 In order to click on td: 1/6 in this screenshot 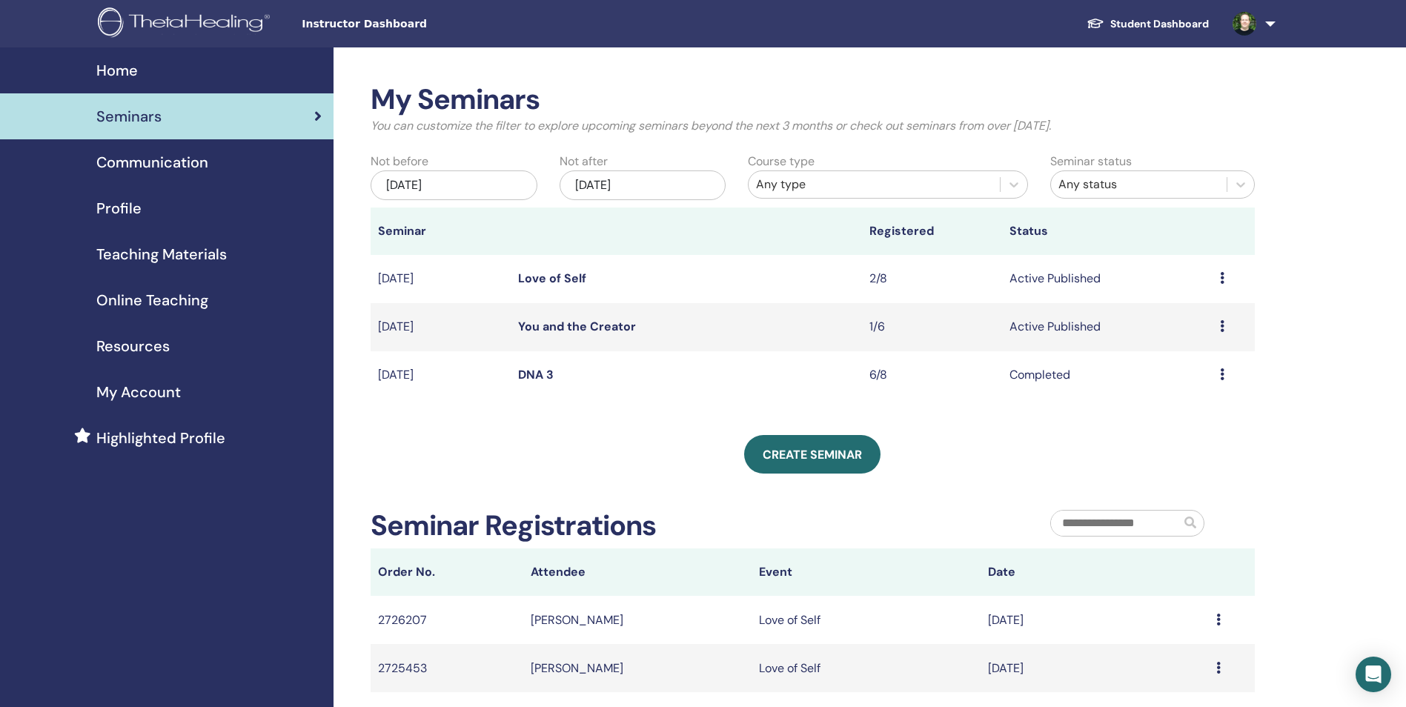, I will do `click(932, 327)`.